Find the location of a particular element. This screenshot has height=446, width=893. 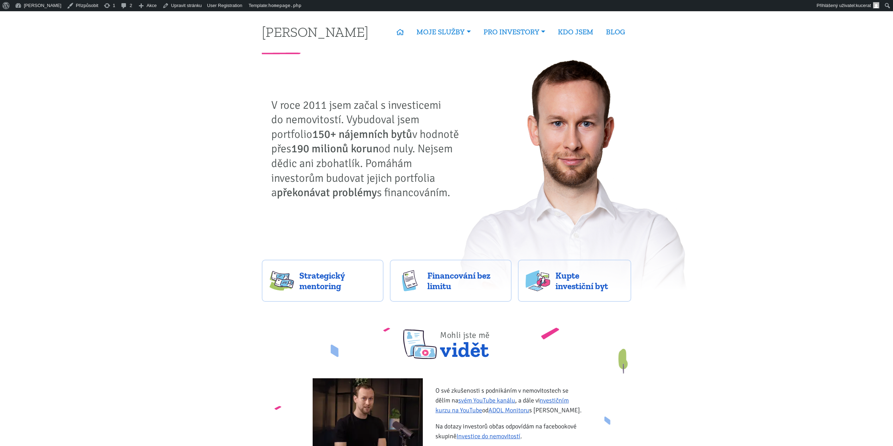

strong: 150+ nájemních bytů is located at coordinates (362, 134).